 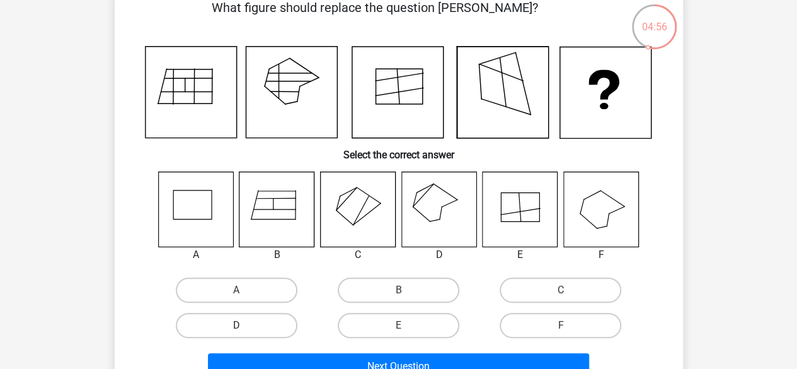 I want to click on div: D, so click(x=439, y=255).